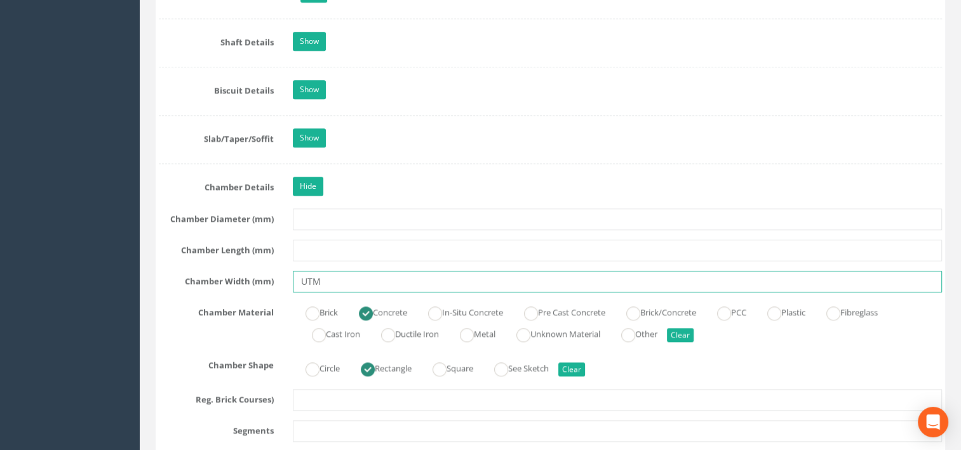  Describe the element at coordinates (515, 366) in the screenshot. I see `label: See Sketch` at that location.